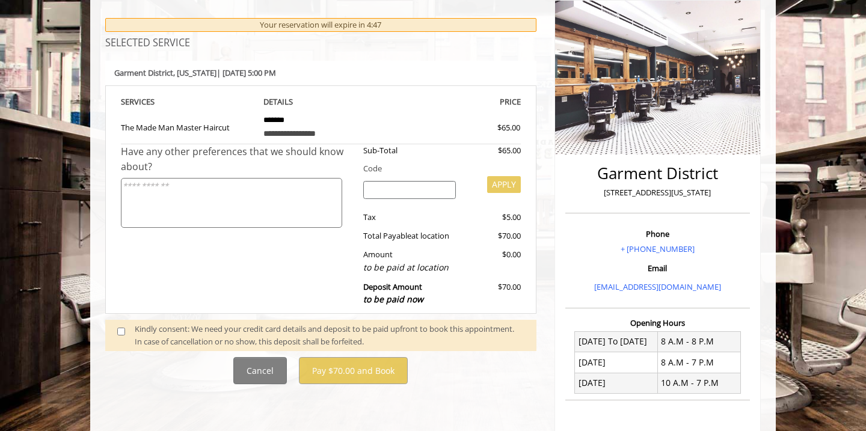  I want to click on th: DETAILS, so click(321, 102).